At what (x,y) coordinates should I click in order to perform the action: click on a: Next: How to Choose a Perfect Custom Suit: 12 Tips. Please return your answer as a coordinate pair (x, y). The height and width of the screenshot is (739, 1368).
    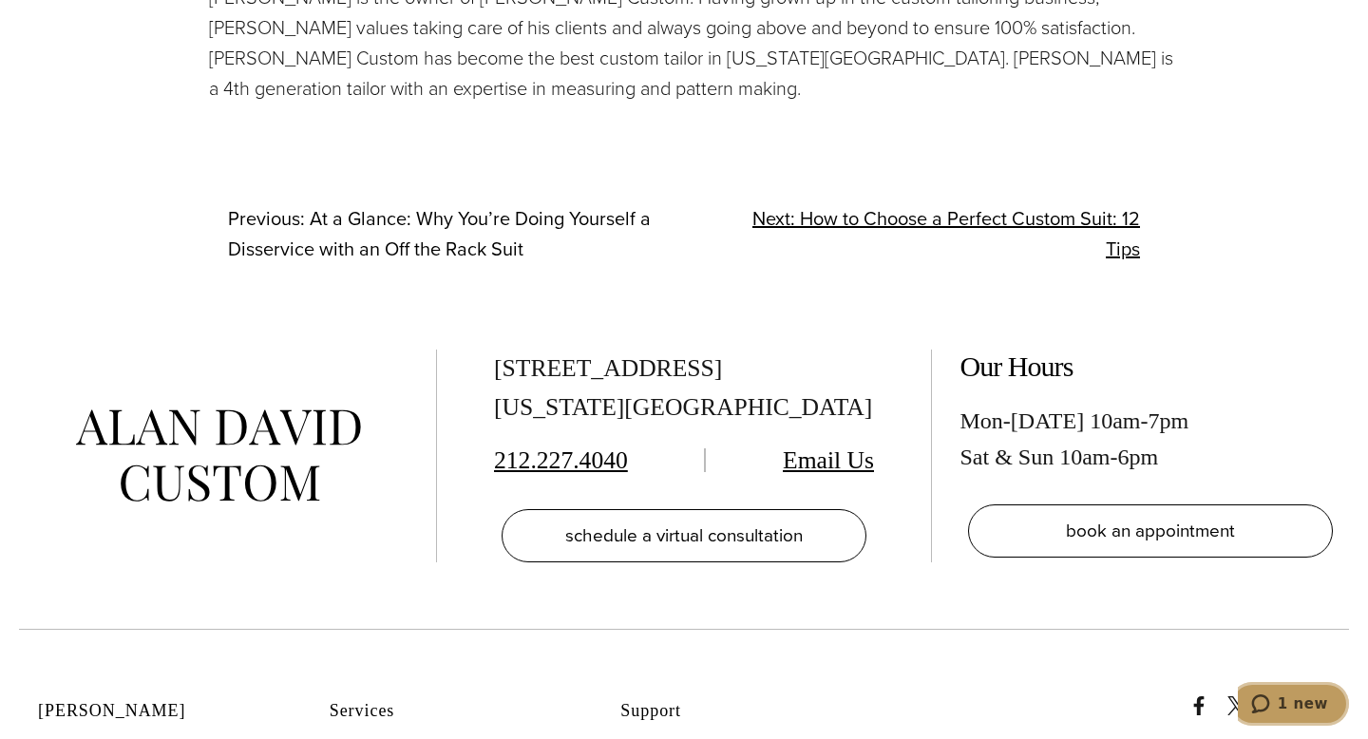
    Looking at the image, I should click on (946, 234).